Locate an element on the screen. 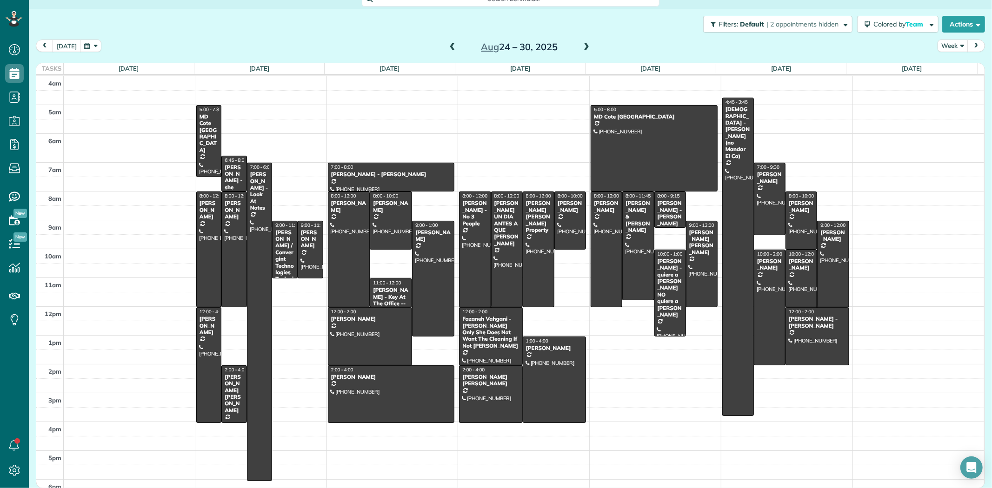  th: Tasks is located at coordinates (50, 68).